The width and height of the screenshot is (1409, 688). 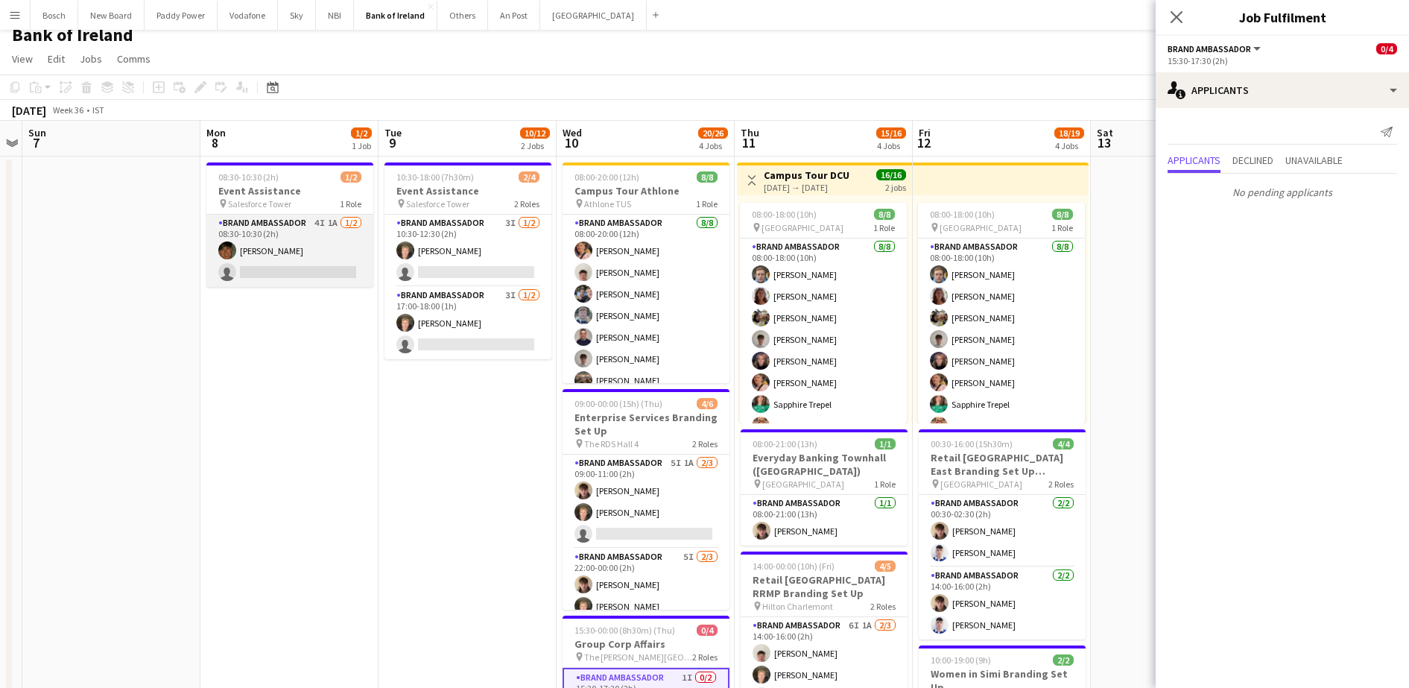 What do you see at coordinates (806, 175) in the screenshot?
I see `h3: Campus Tour DCU` at bounding box center [806, 175].